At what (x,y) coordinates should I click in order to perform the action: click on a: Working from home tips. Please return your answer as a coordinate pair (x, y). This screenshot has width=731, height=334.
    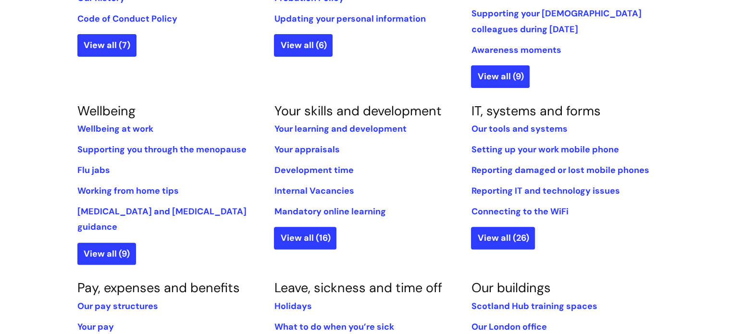
    Looking at the image, I should click on (128, 191).